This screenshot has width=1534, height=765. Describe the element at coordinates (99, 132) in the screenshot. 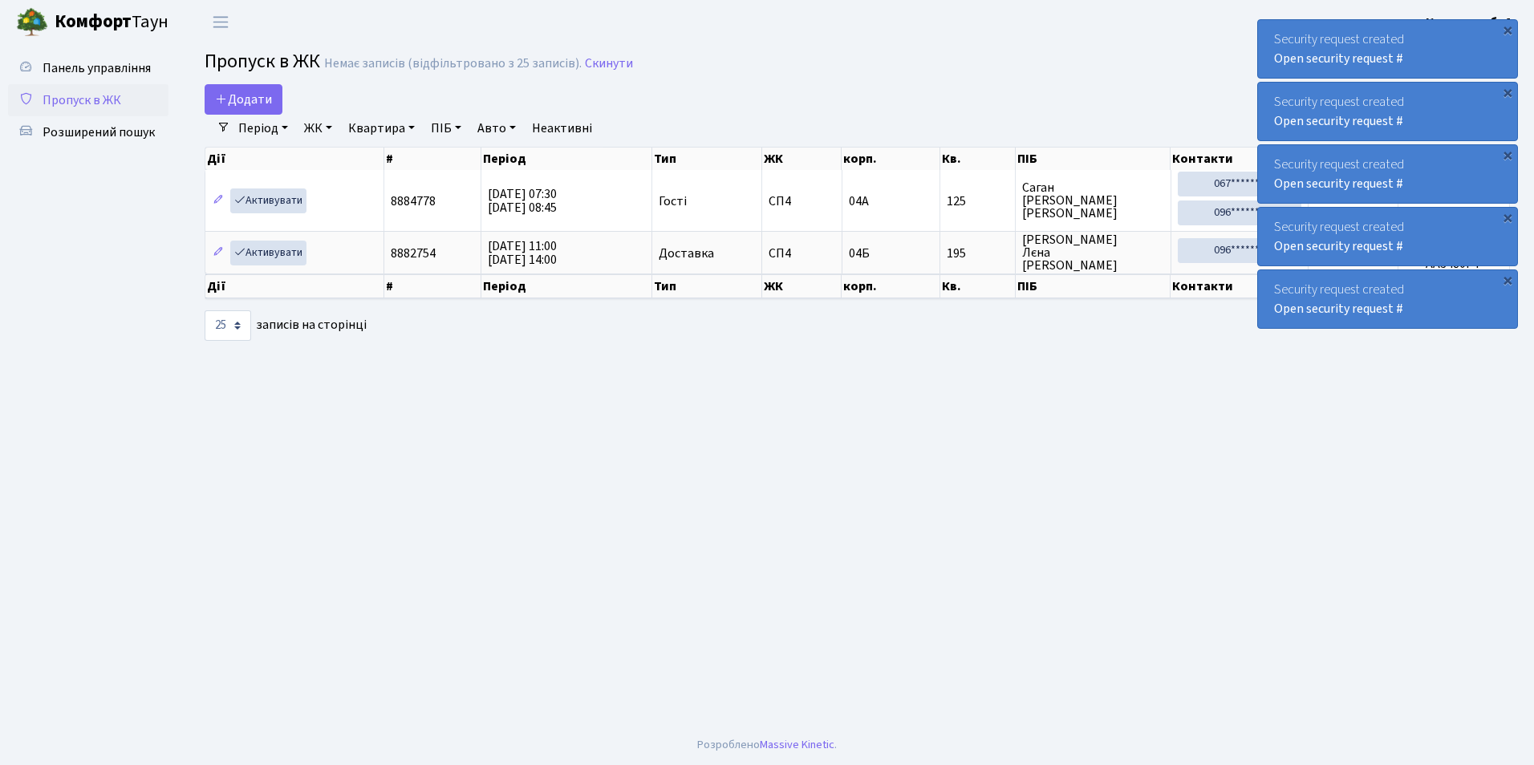

I see `span: Розширений пошук` at that location.